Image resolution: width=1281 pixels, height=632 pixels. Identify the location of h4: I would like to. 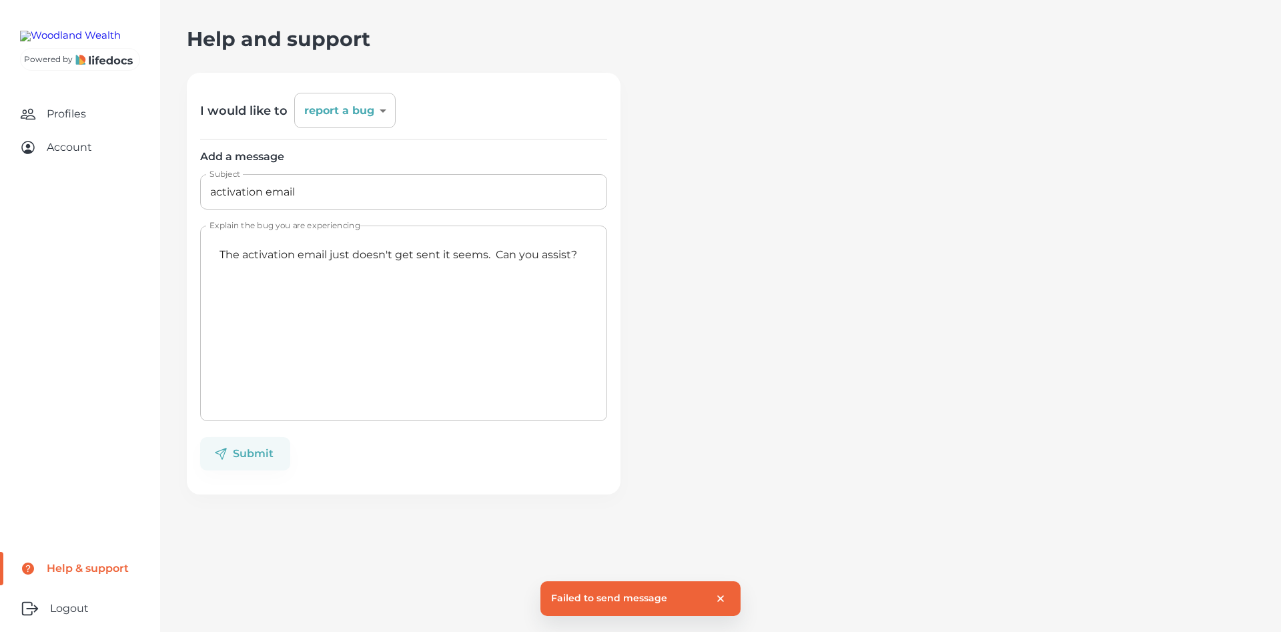
(243, 111).